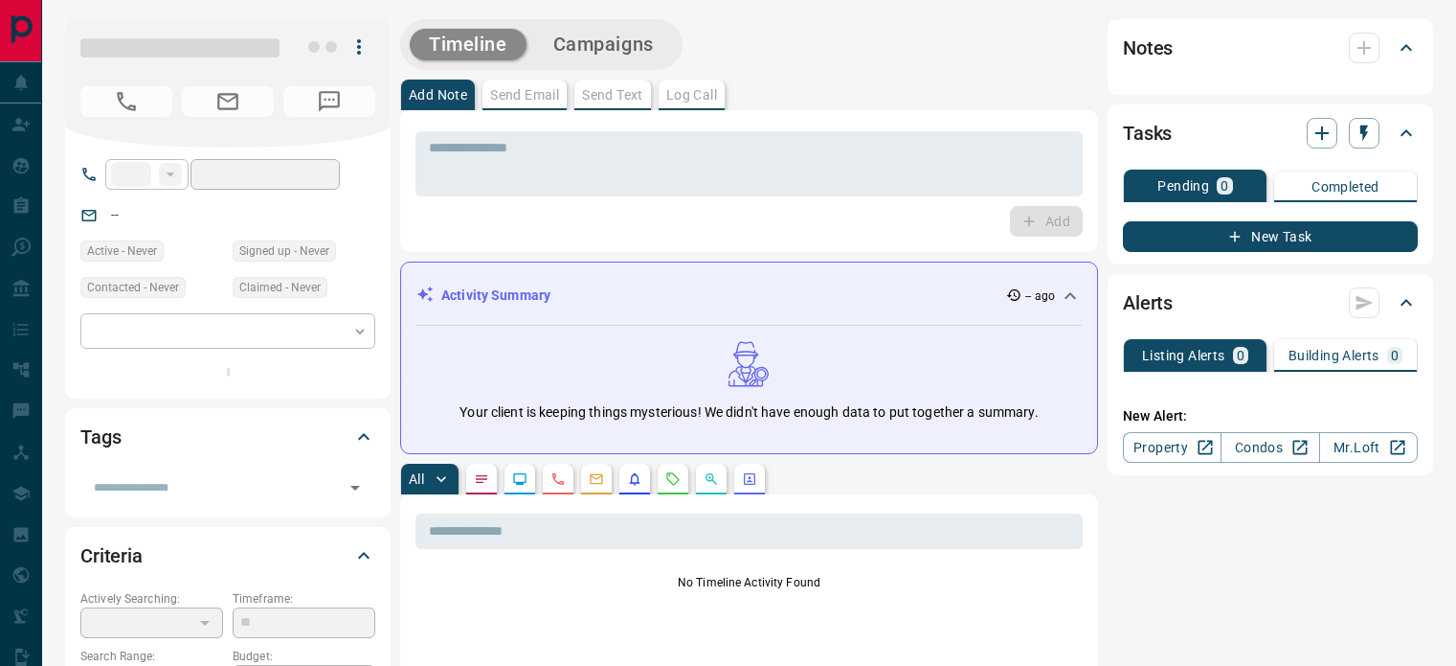 The width and height of the screenshot is (1456, 666). What do you see at coordinates (111, 555) in the screenshot?
I see `h2: Criteria` at bounding box center [111, 555].